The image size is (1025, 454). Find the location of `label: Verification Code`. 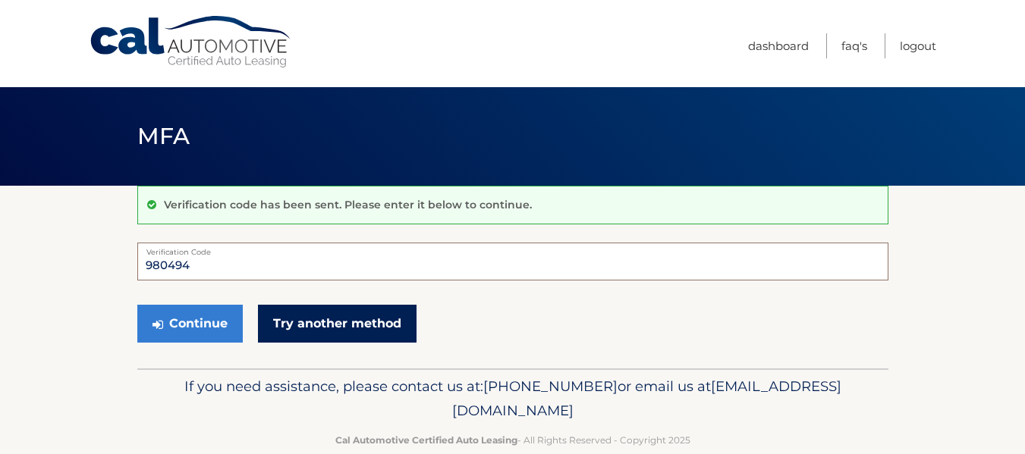

label: Verification Code is located at coordinates (513, 249).